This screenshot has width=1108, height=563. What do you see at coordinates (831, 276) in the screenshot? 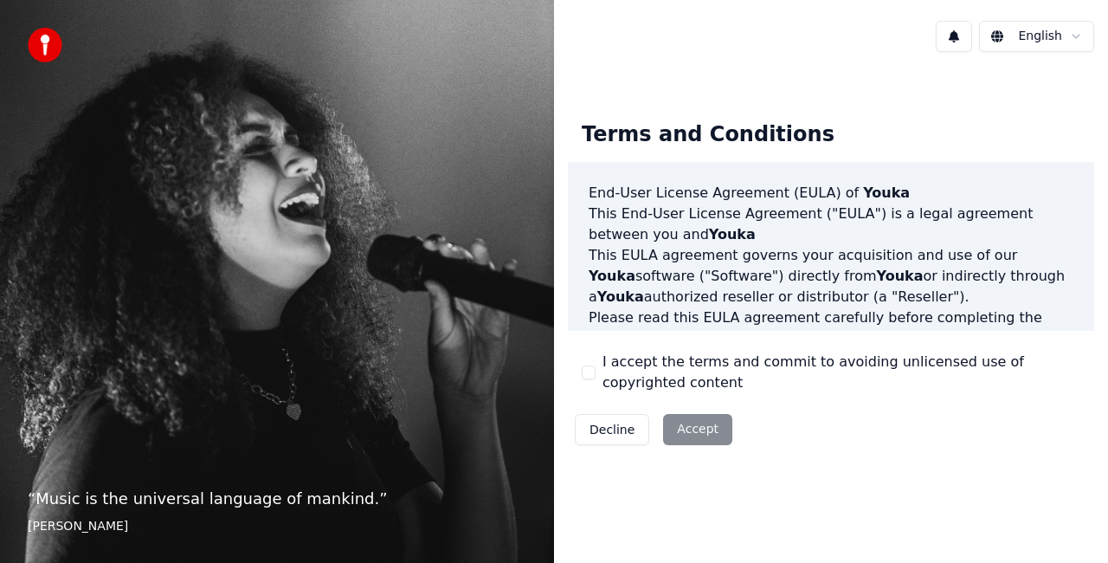
I see `p: This EULA agreement governs your acquisition and use of our software ("Software") directly from o...` at bounding box center [831, 276].